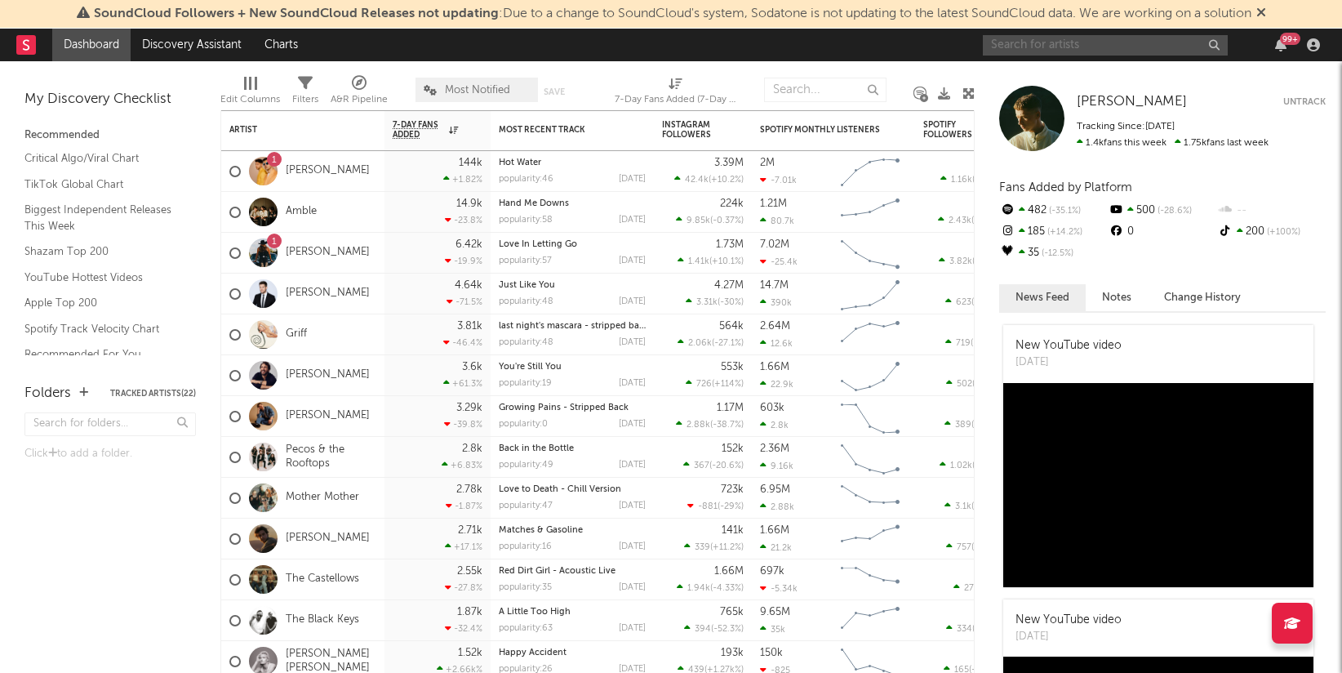 This screenshot has width=1342, height=673. What do you see at coordinates (572, 203) in the screenshot?
I see `div: Hand Me Downs` at bounding box center [572, 203].